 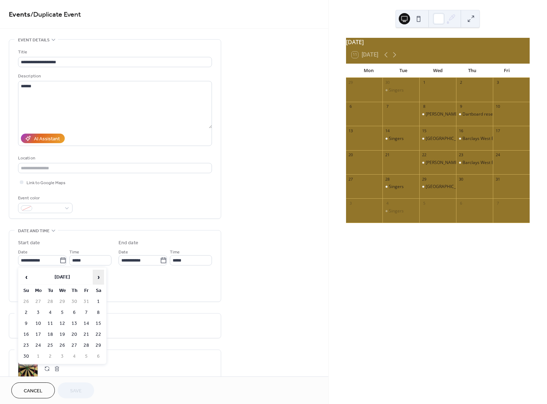 I want to click on td: 24, so click(x=38, y=345).